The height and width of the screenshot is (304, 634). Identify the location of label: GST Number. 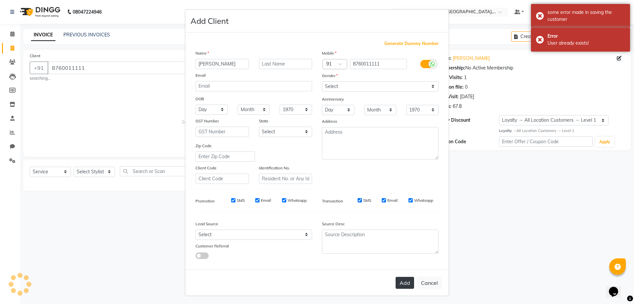
(207, 121).